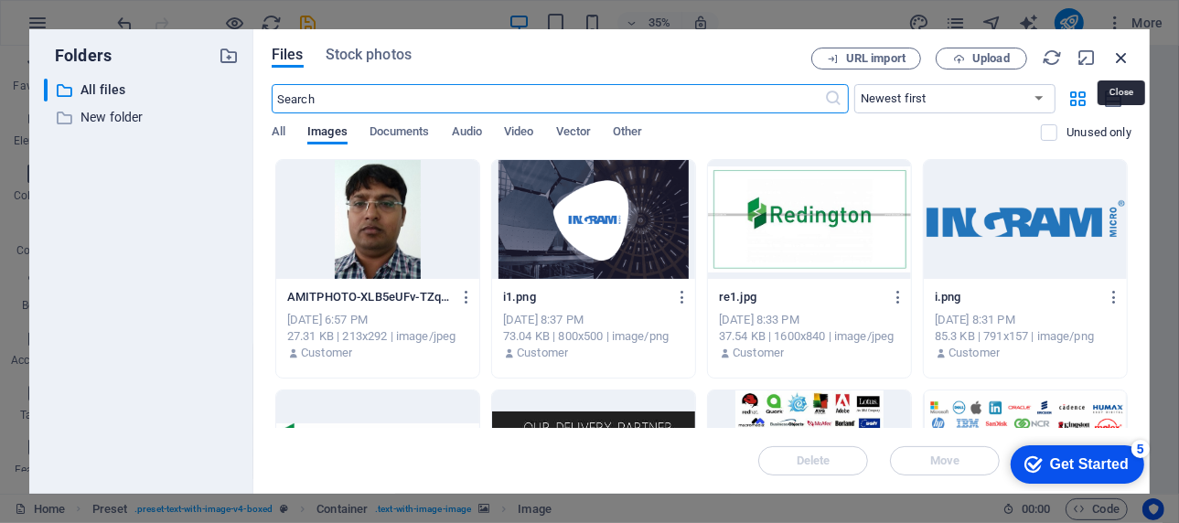 The image size is (1179, 523). Describe the element at coordinates (519, 134) in the screenshot. I see `span: Video` at that location.